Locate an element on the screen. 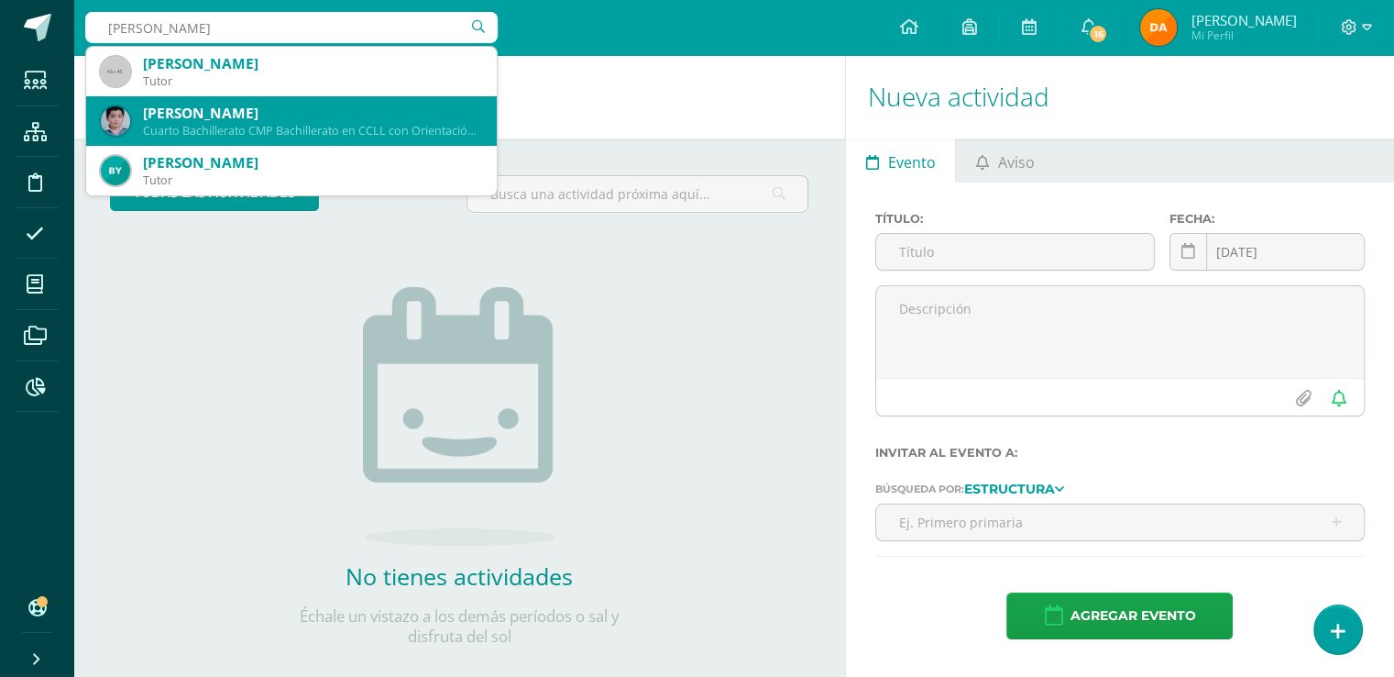 The height and width of the screenshot is (677, 1394). img: 706355f9888efad8097286793b123fd8.png is located at coordinates (116, 121).